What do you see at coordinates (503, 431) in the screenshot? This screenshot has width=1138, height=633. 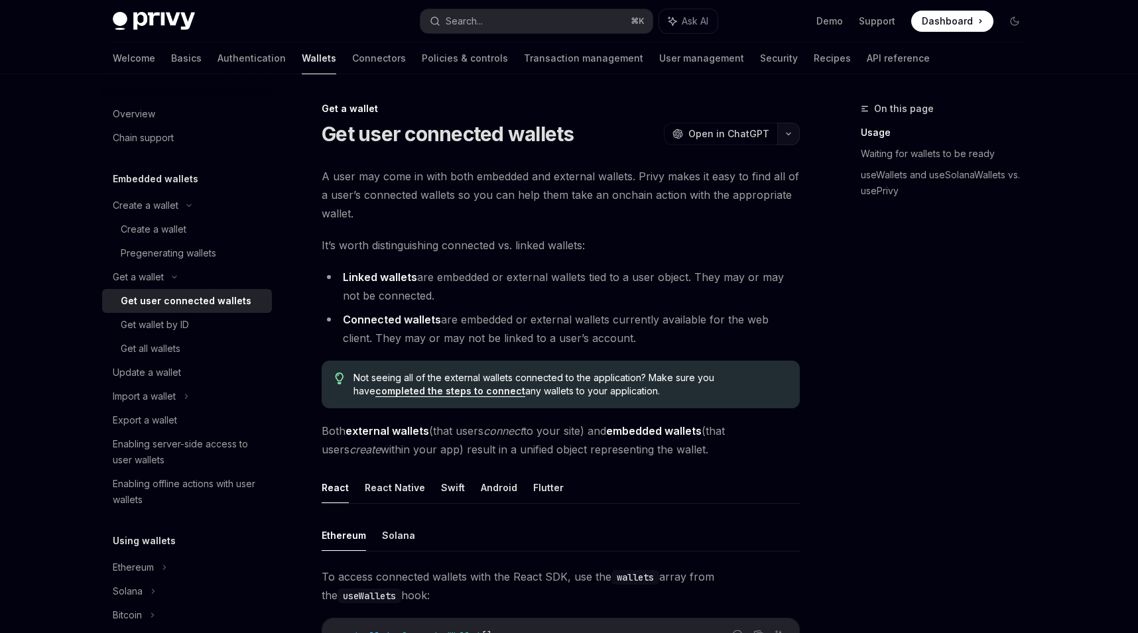 I see `em: connect` at bounding box center [503, 431].